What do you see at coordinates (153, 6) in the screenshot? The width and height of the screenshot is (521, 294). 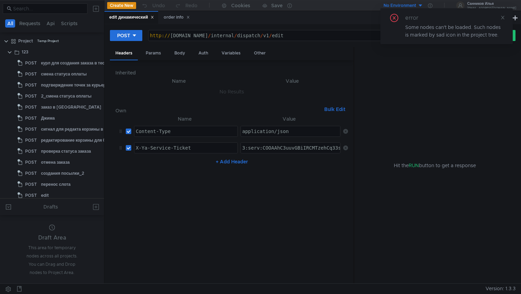 I see `button: Undo` at bounding box center [153, 6].